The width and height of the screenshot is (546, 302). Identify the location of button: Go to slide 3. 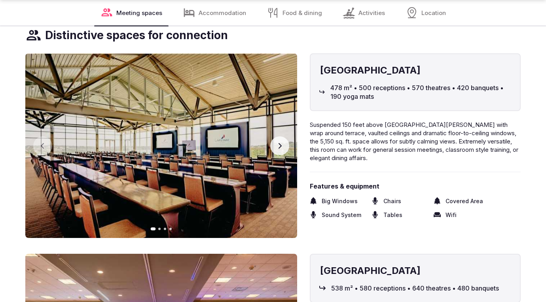
(165, 229).